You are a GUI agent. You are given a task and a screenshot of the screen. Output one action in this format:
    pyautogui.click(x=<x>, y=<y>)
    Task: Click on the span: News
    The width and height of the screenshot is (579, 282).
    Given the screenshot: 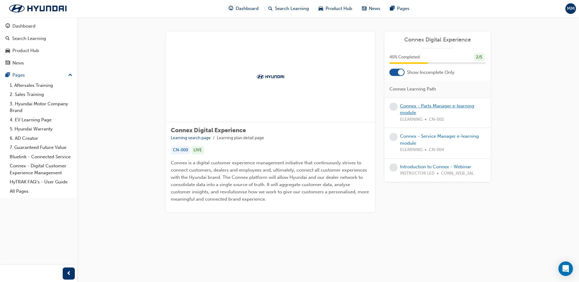 What is the action you would take?
    pyautogui.click(x=375, y=8)
    